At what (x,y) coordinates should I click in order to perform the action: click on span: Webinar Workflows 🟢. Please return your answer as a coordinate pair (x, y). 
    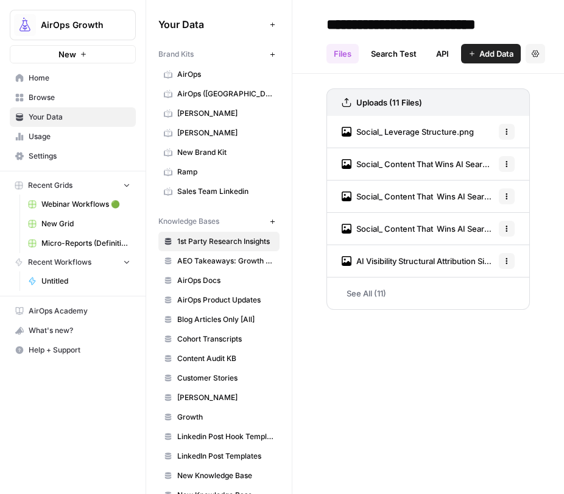
    Looking at the image, I should click on (86, 204).